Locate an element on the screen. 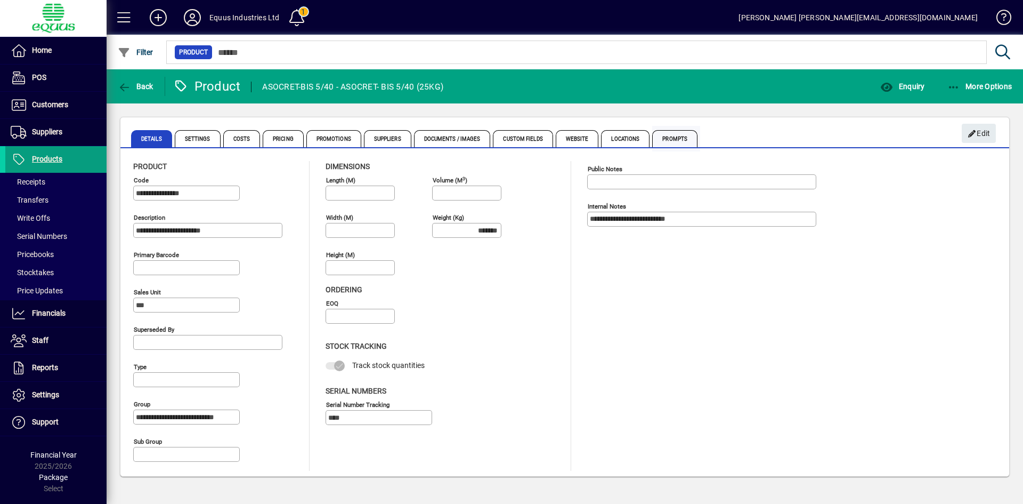  mat-label: Height (m) is located at coordinates (341, 255).